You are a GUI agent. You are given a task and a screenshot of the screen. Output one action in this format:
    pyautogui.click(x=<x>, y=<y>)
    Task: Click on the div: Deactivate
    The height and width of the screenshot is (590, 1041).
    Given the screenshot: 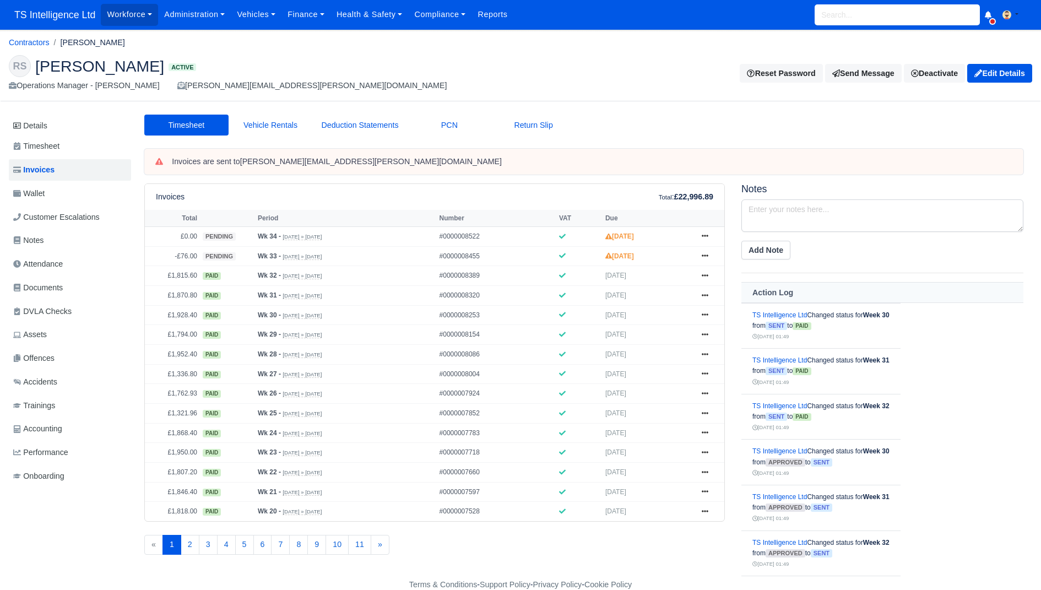 What is the action you would take?
    pyautogui.click(x=934, y=73)
    